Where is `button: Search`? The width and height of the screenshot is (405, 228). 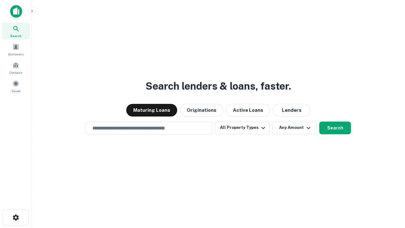 button: Search is located at coordinates (335, 128).